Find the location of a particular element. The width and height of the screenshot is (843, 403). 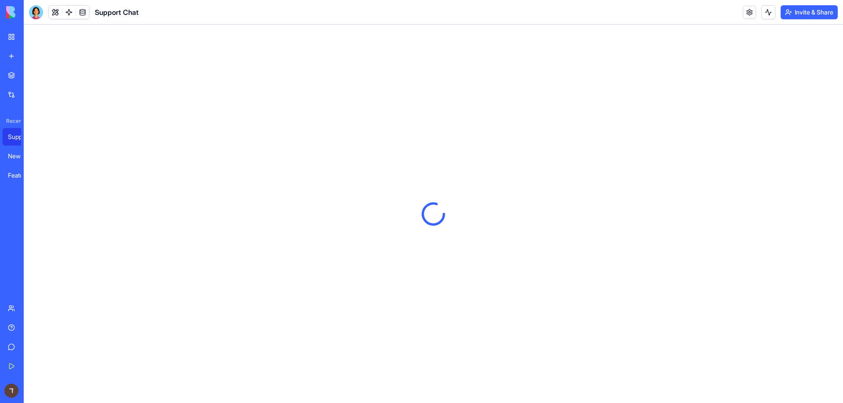

a: Feature Portal is located at coordinates (20, 176).